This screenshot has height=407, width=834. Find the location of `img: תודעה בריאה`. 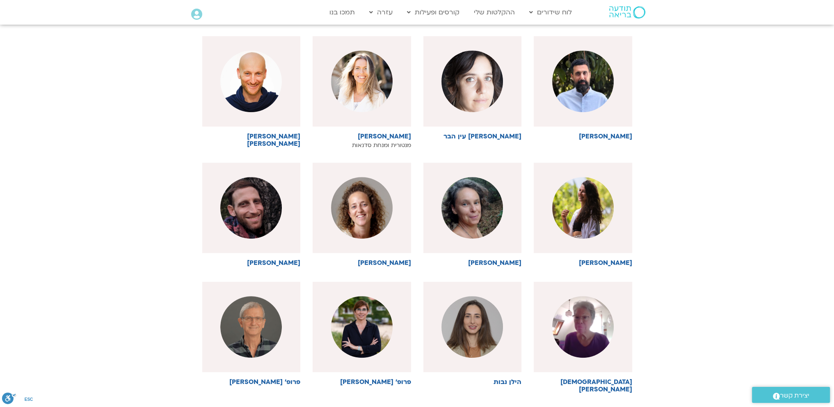

img: תודעה בריאה is located at coordinates (627, 12).